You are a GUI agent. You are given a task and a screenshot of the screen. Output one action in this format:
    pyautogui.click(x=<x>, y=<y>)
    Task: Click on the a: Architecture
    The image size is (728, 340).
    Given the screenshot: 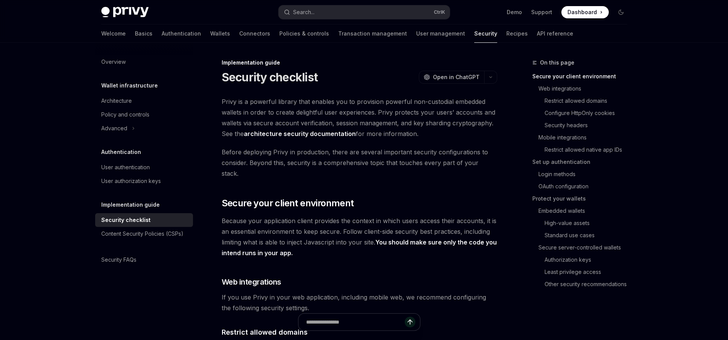 What is the action you would take?
    pyautogui.click(x=144, y=101)
    